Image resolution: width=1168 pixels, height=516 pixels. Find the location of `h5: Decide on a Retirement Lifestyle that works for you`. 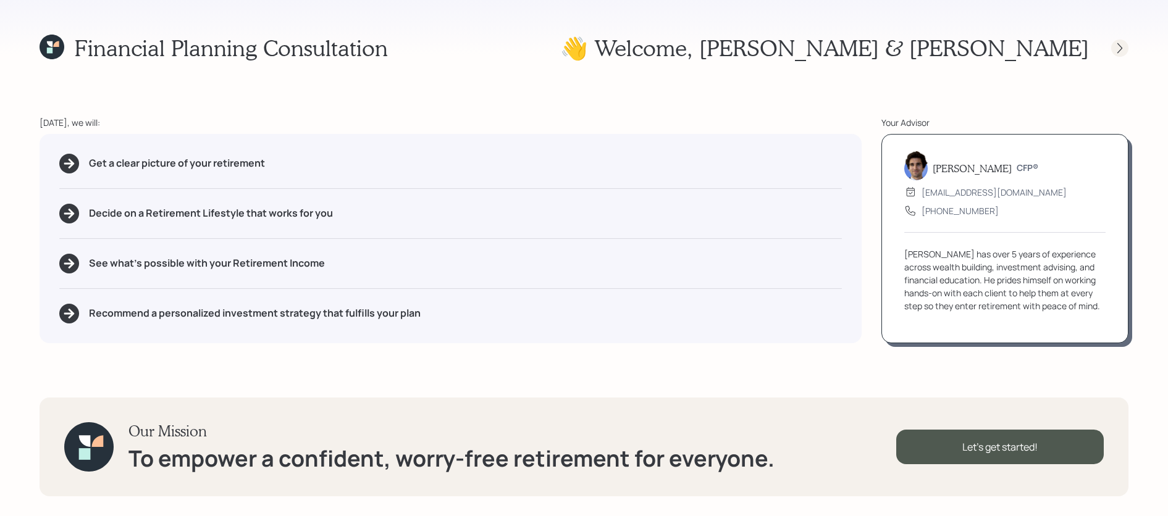

h5: Decide on a Retirement Lifestyle that works for you is located at coordinates (211, 213).